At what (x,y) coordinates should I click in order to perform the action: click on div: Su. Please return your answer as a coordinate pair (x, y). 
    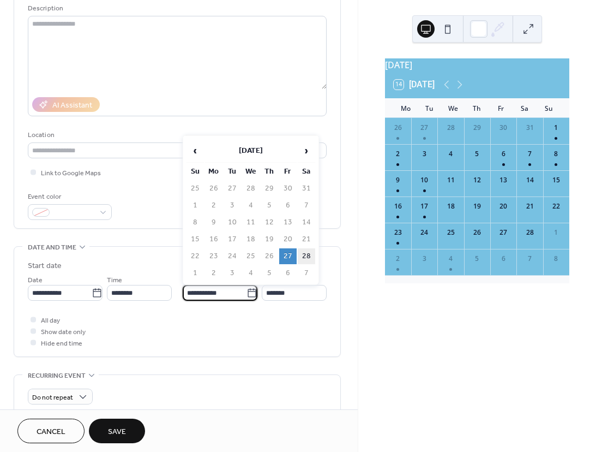
    Looking at the image, I should click on (549, 108).